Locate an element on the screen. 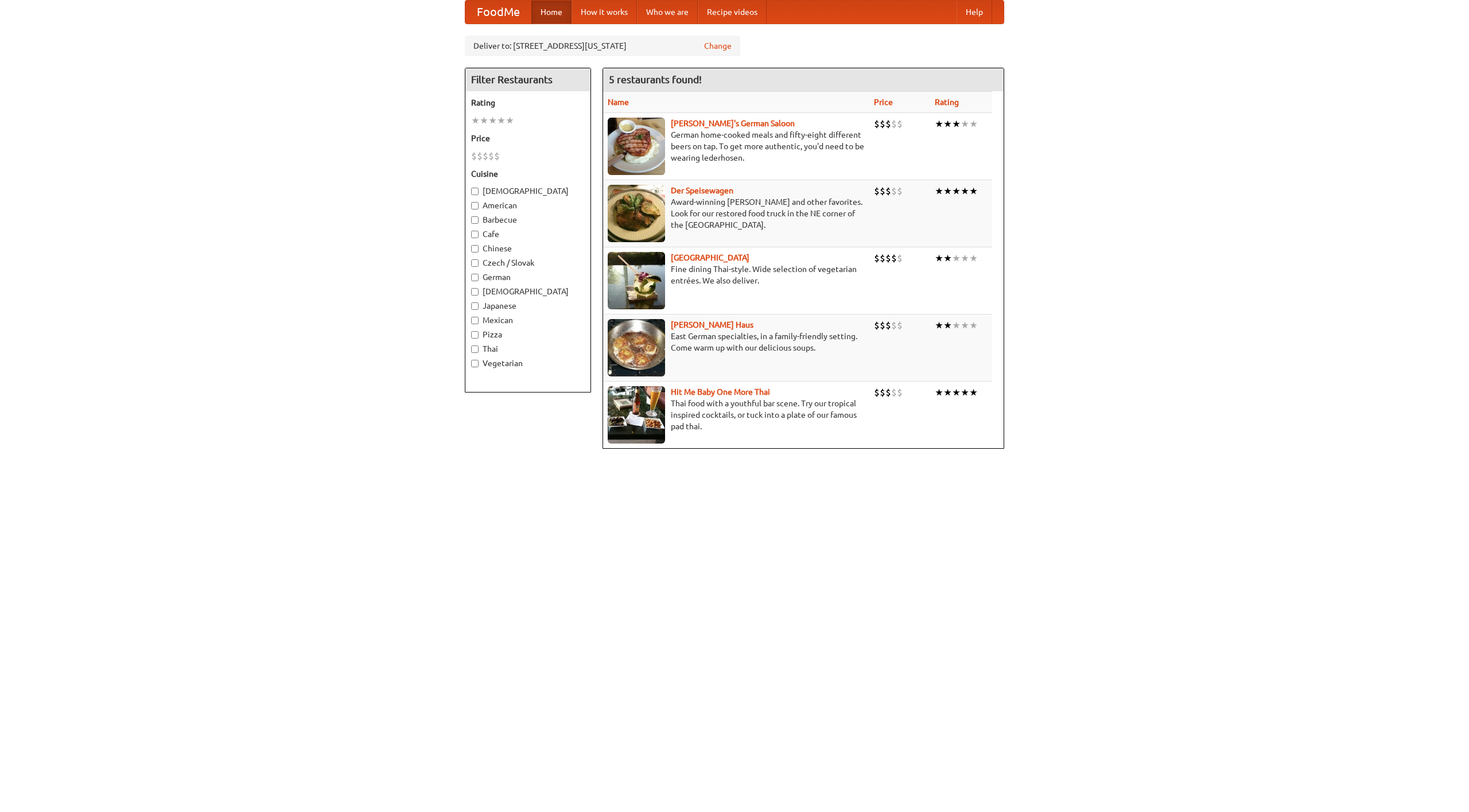  h5: Price is located at coordinates (528, 138).